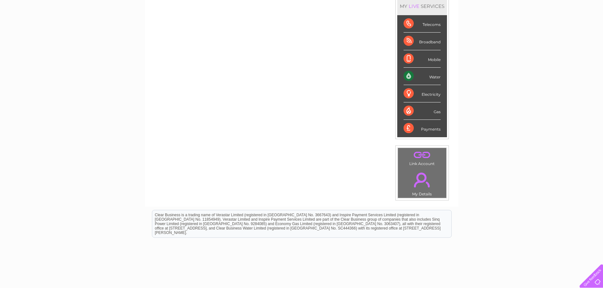 Image resolution: width=603 pixels, height=288 pixels. What do you see at coordinates (552, 29) in the screenshot?
I see `a: Blog` at bounding box center [552, 29].